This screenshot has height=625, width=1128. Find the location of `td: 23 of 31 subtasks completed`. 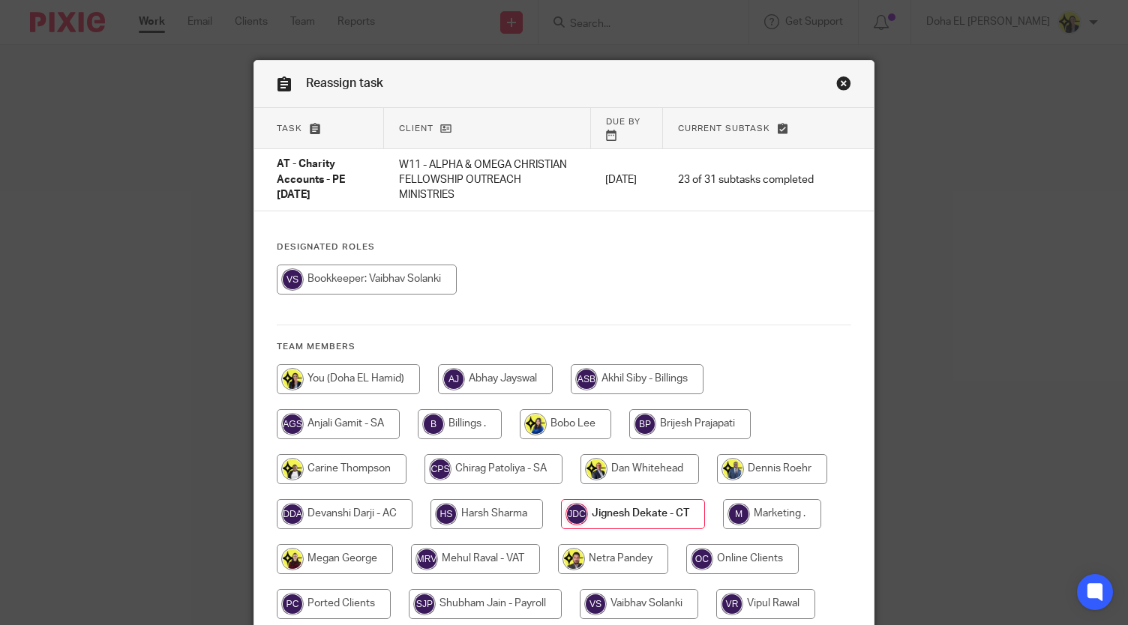

td: 23 of 31 subtasks completed is located at coordinates (745, 180).